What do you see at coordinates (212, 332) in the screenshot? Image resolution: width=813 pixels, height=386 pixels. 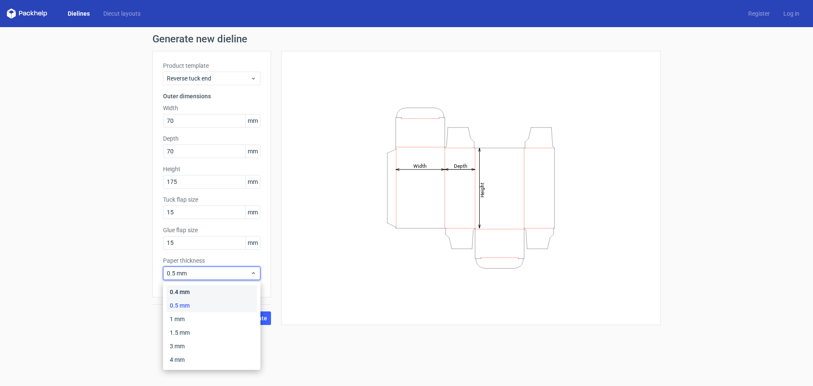 I see `div: 1.5 mm` at bounding box center [212, 332].